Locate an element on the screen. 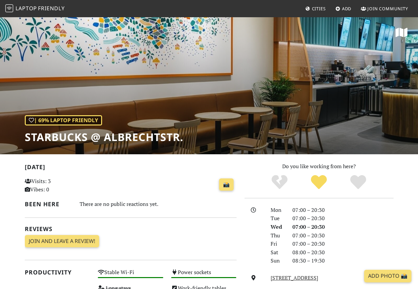  span: Cities is located at coordinates (319, 9).